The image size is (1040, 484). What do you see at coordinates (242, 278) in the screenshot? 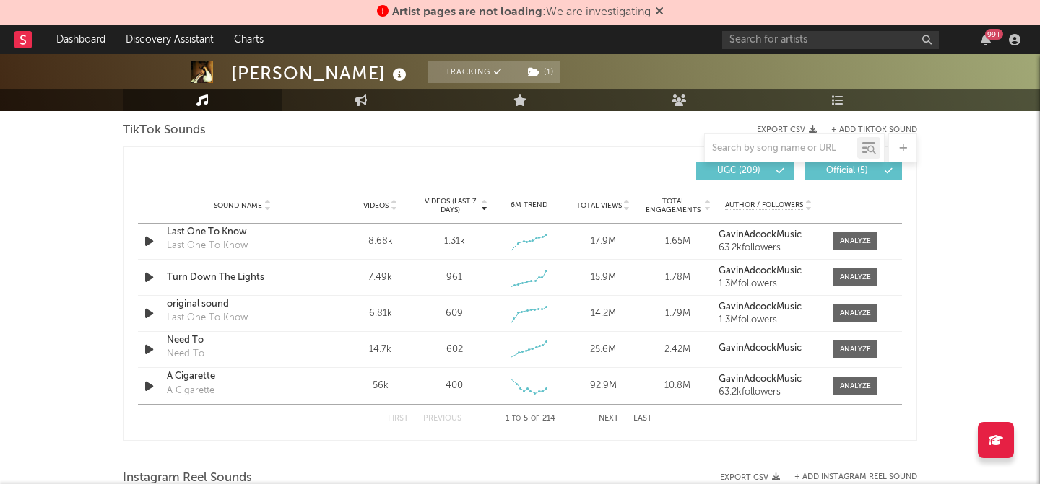
I see `div: Turn Down The Lights` at bounding box center [242, 278].